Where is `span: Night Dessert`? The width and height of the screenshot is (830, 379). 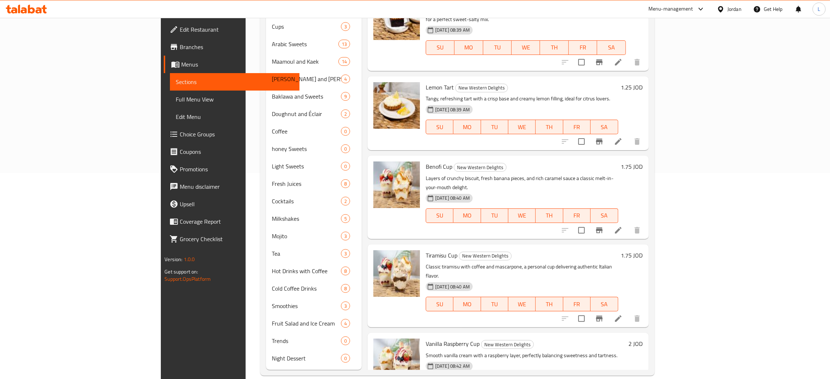 span: Night Dessert is located at coordinates (307, 359).